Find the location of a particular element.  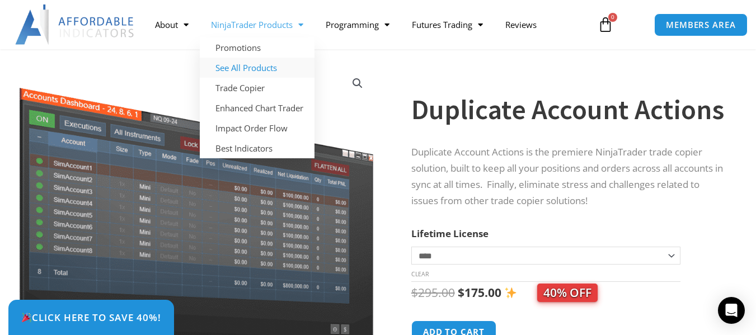

a: Impact Order Flow is located at coordinates (257, 128).